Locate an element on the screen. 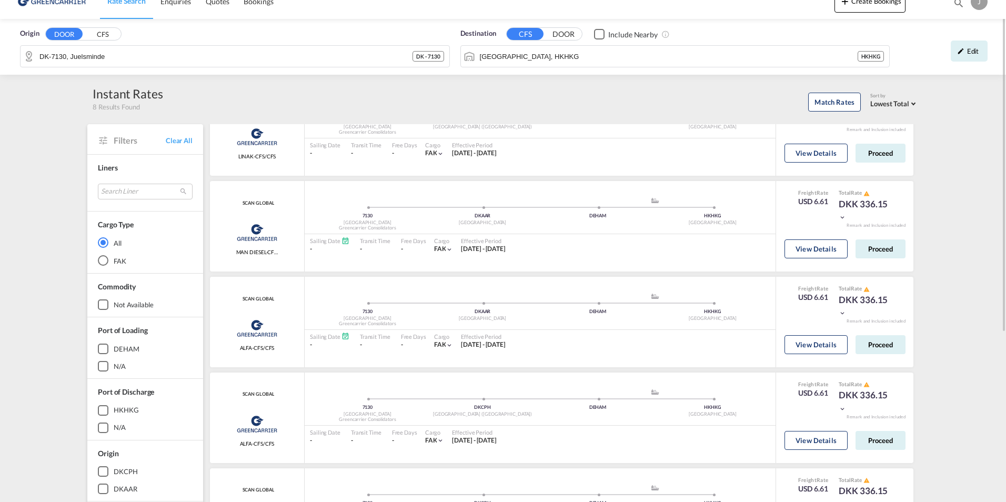 Image resolution: width=1006 pixels, height=502 pixels. div: Sort by is located at coordinates (895, 96).